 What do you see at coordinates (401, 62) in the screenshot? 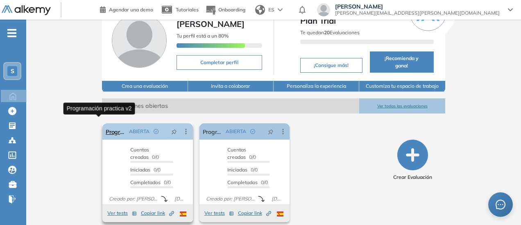
I see `button: ¡Recomienda y gana!` at bounding box center [401, 62].